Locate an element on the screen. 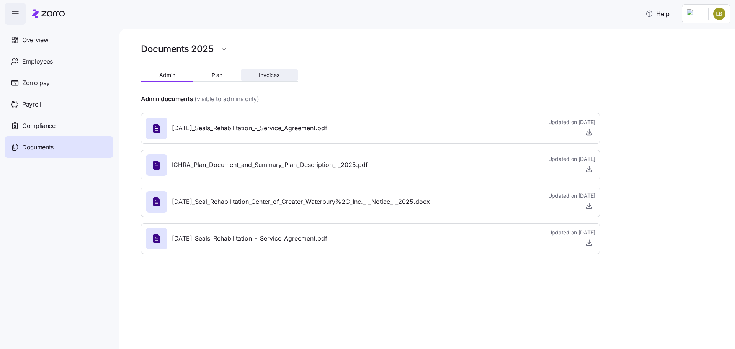 This screenshot has height=349, width=735. span: (visible to admins only) is located at coordinates (227, 99).